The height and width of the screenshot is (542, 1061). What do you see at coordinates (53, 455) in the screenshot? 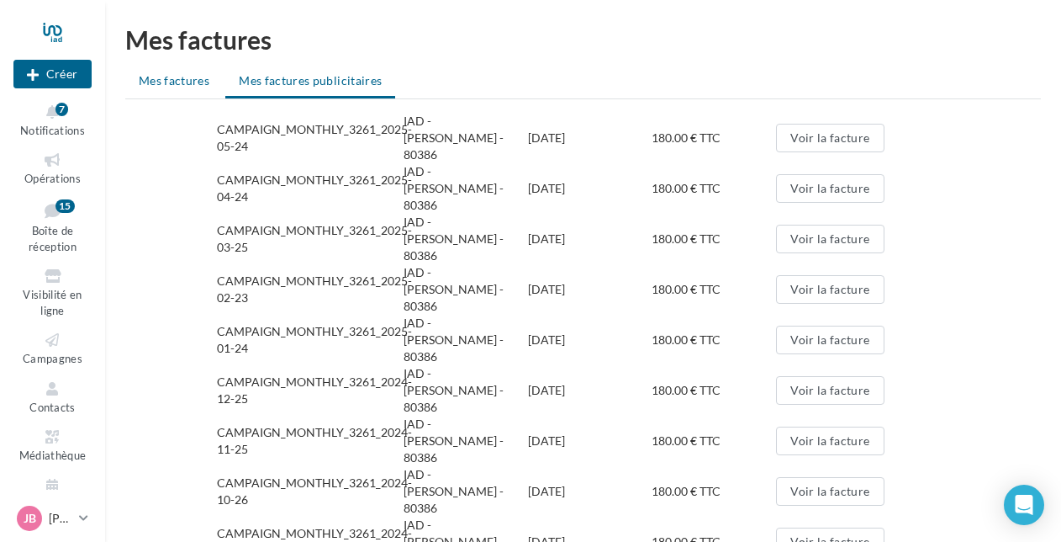
I see `span: Médiathèque` at bounding box center [53, 455].